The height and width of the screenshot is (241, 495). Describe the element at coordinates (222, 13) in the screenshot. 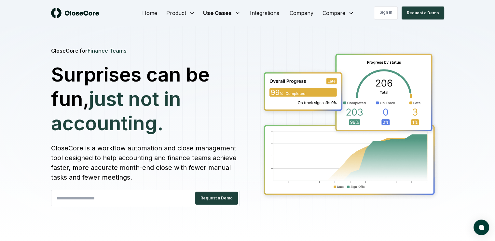

I see `button: Use Cases` at that location.